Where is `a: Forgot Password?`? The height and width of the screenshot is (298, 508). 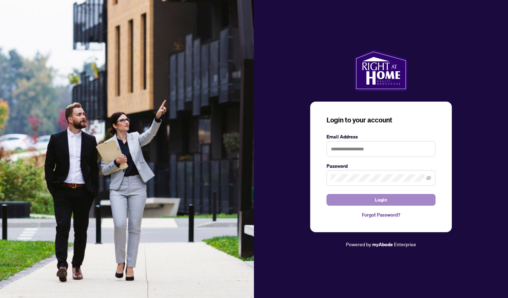
a: Forgot Password? is located at coordinates (381, 214).